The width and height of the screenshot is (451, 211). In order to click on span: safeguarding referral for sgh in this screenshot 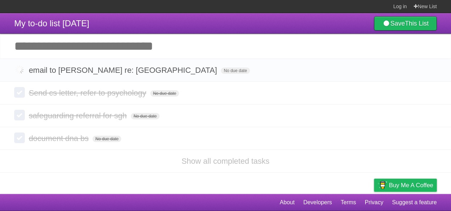, I will do `click(78, 115)`.